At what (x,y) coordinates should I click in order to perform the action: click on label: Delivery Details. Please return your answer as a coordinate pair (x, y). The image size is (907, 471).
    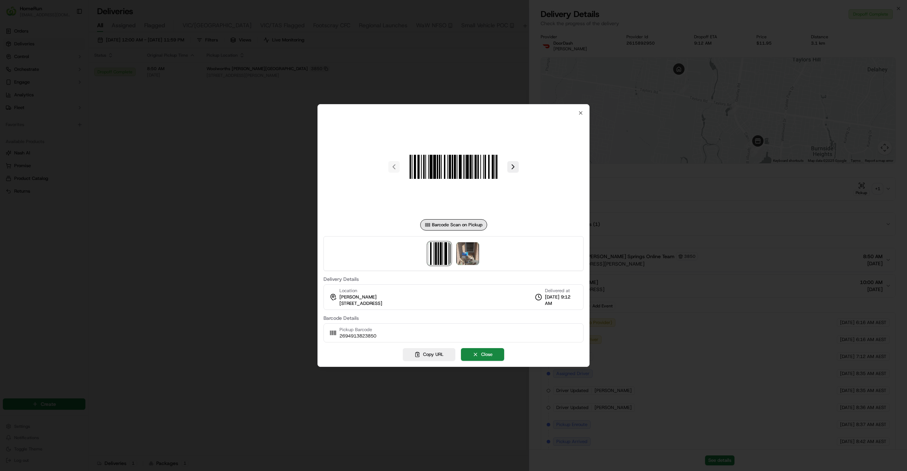
    Looking at the image, I should click on (453, 279).